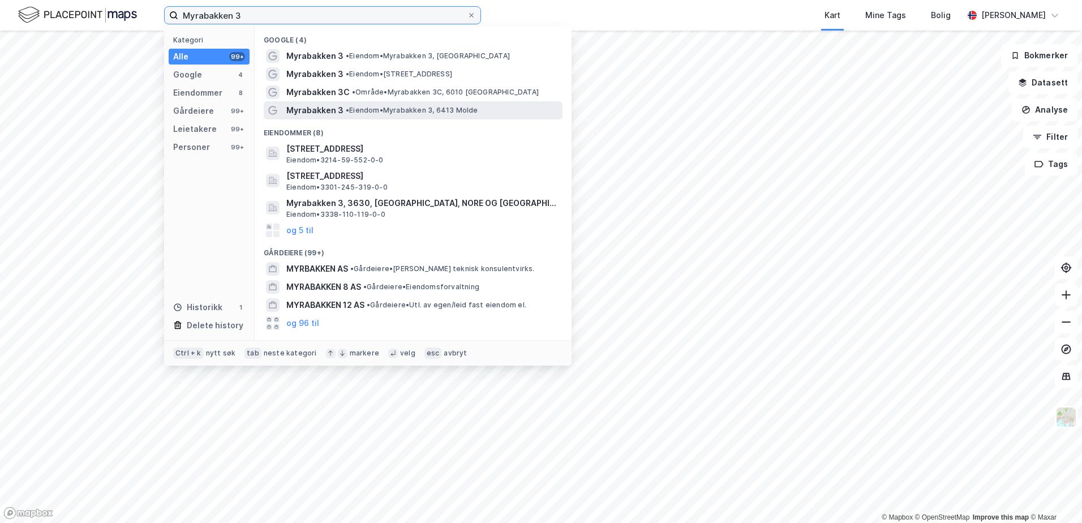 Image resolution: width=1082 pixels, height=523 pixels. I want to click on div: tab, so click(253, 353).